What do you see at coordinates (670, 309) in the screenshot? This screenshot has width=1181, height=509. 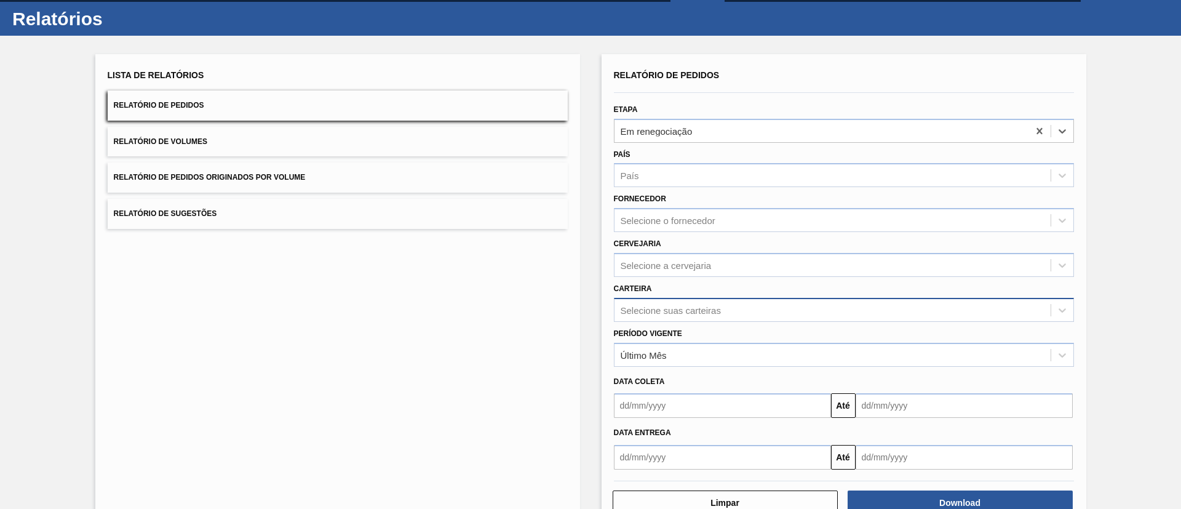 I see `div: Selecione suas carteiras` at bounding box center [670, 309].